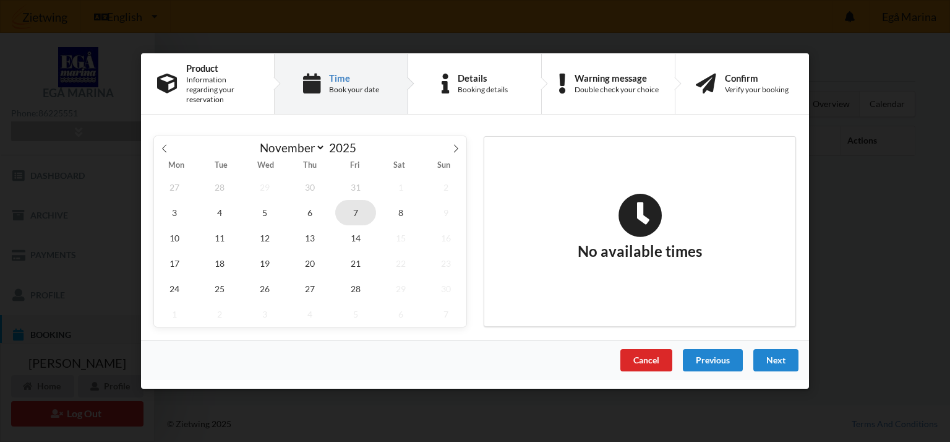 The width and height of the screenshot is (950, 442). I want to click on span: November 5, 2025, so click(265, 212).